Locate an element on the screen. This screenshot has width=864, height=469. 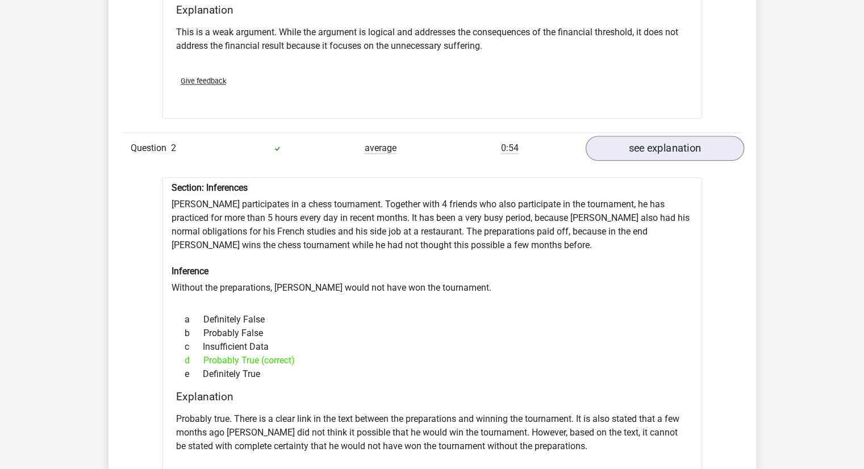
p: Probably true. There is a clear link in the text between the preparations and winning the tournam... is located at coordinates (433, 433).